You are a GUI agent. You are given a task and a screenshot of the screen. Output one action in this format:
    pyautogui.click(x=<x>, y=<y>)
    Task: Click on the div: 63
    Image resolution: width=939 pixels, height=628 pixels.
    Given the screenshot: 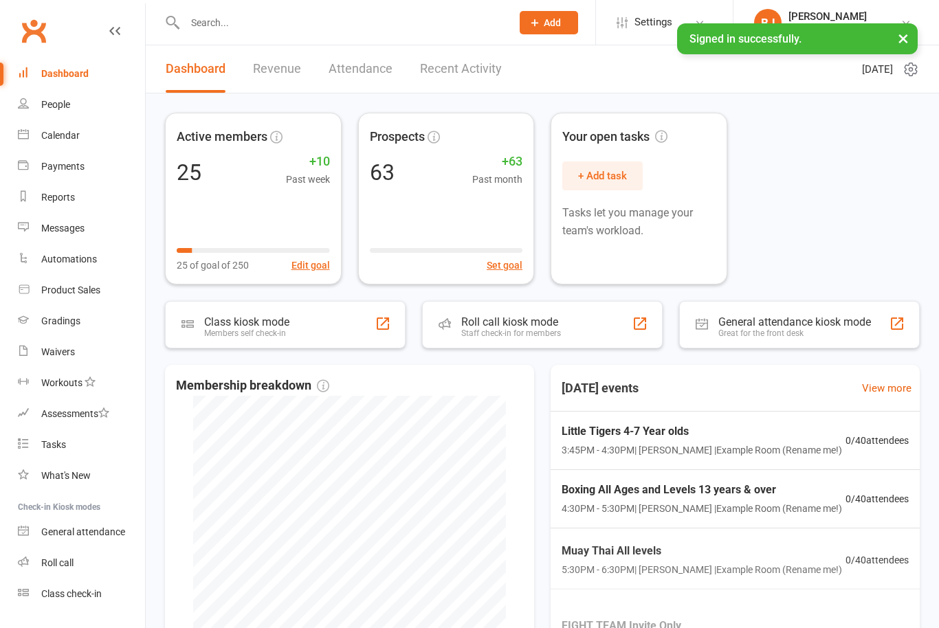 What is the action you would take?
    pyautogui.click(x=382, y=172)
    